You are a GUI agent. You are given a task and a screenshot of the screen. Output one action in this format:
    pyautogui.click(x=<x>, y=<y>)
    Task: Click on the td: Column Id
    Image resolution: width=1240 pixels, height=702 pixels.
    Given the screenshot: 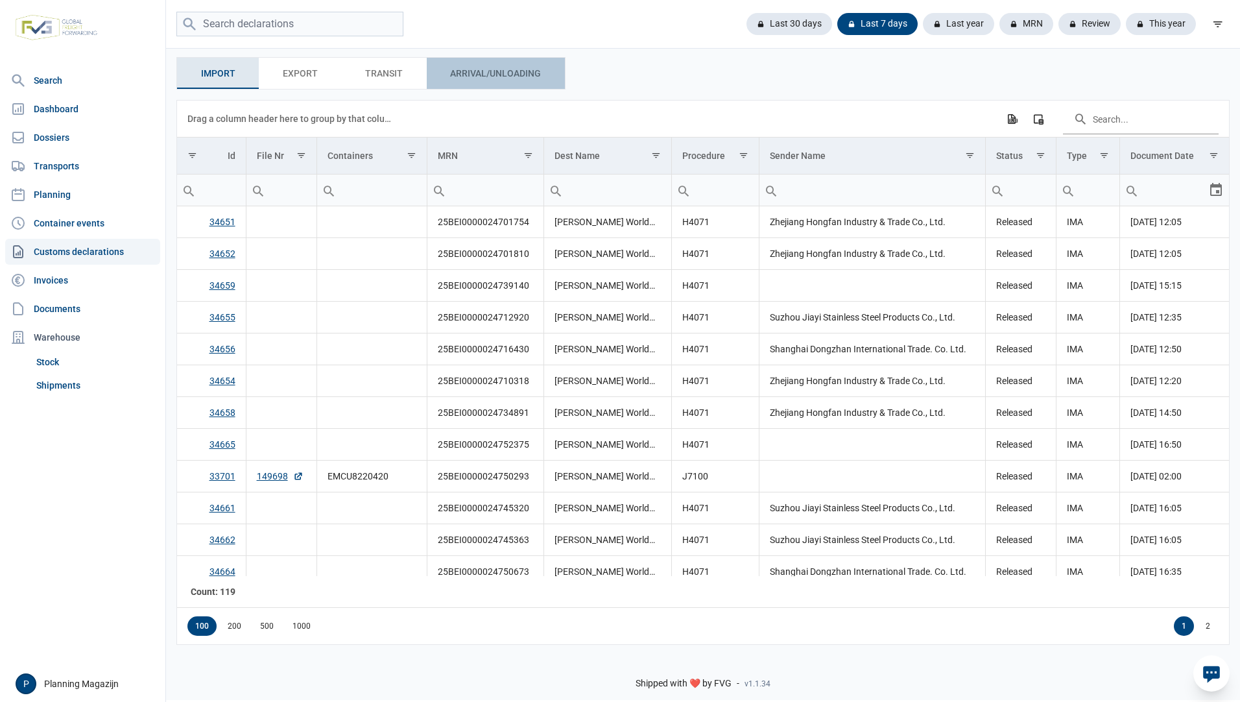 What is the action you would take?
    pyautogui.click(x=211, y=156)
    